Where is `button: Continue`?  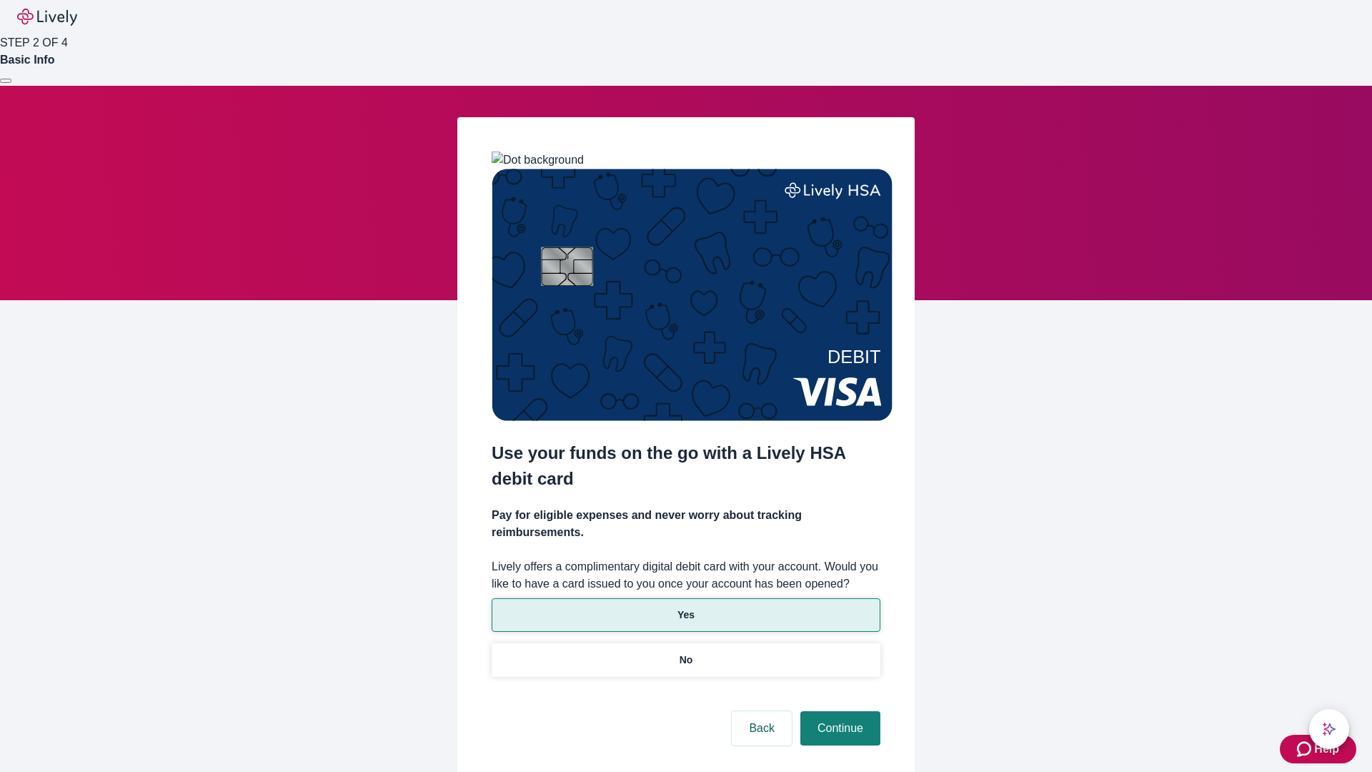 button: Continue is located at coordinates (841, 728).